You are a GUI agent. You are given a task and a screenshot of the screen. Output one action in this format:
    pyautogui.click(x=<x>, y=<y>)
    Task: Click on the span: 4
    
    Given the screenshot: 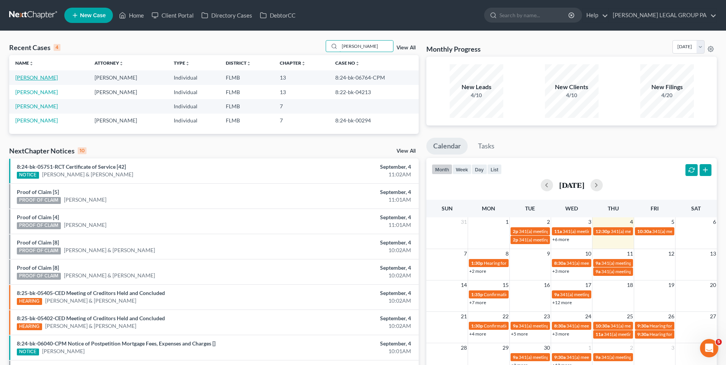 What is the action you would take?
    pyautogui.click(x=631, y=222)
    